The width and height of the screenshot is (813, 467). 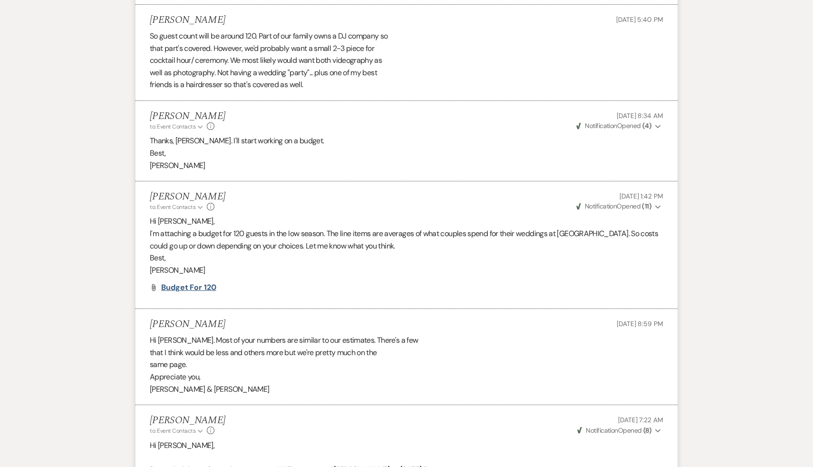 I want to click on p: I'm attaching a budget for 120 guests in the low season. The line items are averages of what coup..., so click(x=407, y=239).